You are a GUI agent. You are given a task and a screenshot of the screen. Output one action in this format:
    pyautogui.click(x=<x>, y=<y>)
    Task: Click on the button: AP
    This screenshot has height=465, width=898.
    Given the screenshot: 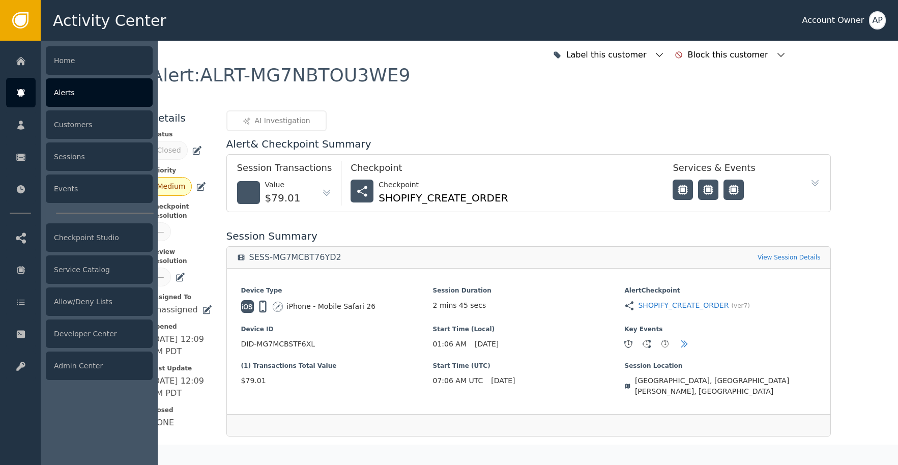 What is the action you would take?
    pyautogui.click(x=877, y=20)
    